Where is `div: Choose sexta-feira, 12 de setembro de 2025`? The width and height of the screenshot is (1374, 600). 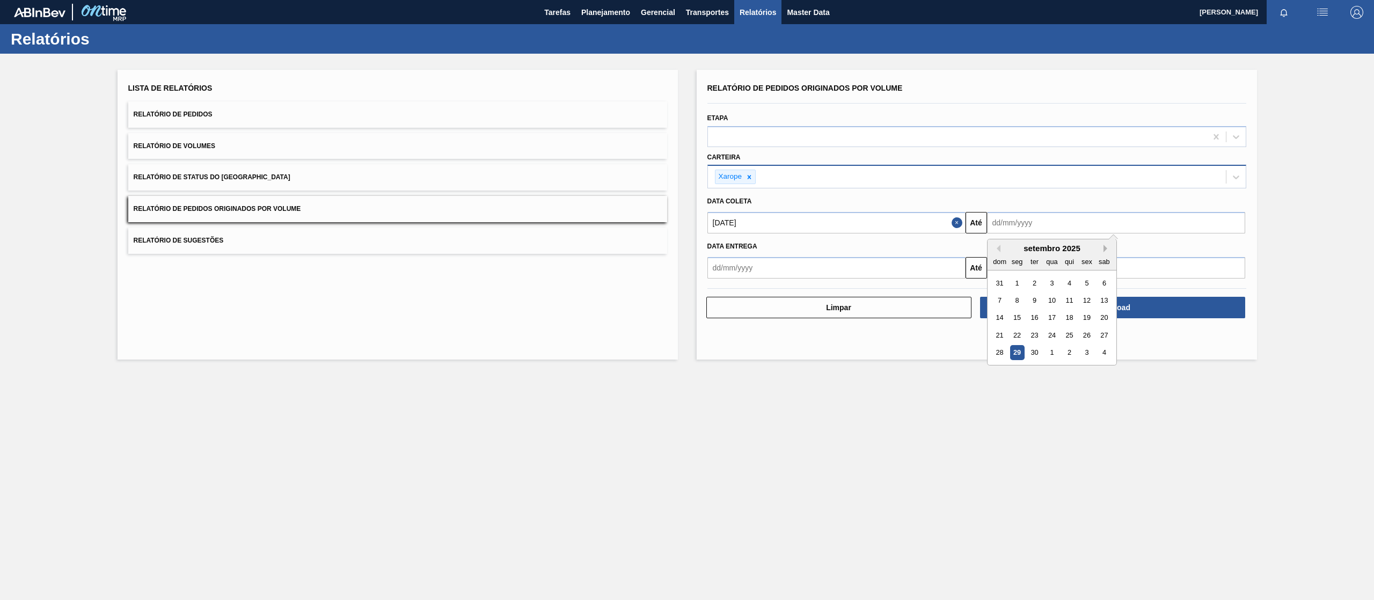
div: Choose sexta-feira, 12 de setembro de 2025 is located at coordinates (1086, 300).